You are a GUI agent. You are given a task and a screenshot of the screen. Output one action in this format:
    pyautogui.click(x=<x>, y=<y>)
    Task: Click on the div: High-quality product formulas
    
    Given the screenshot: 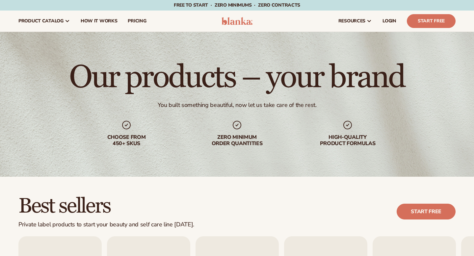 What is the action you would take?
    pyautogui.click(x=348, y=141)
    